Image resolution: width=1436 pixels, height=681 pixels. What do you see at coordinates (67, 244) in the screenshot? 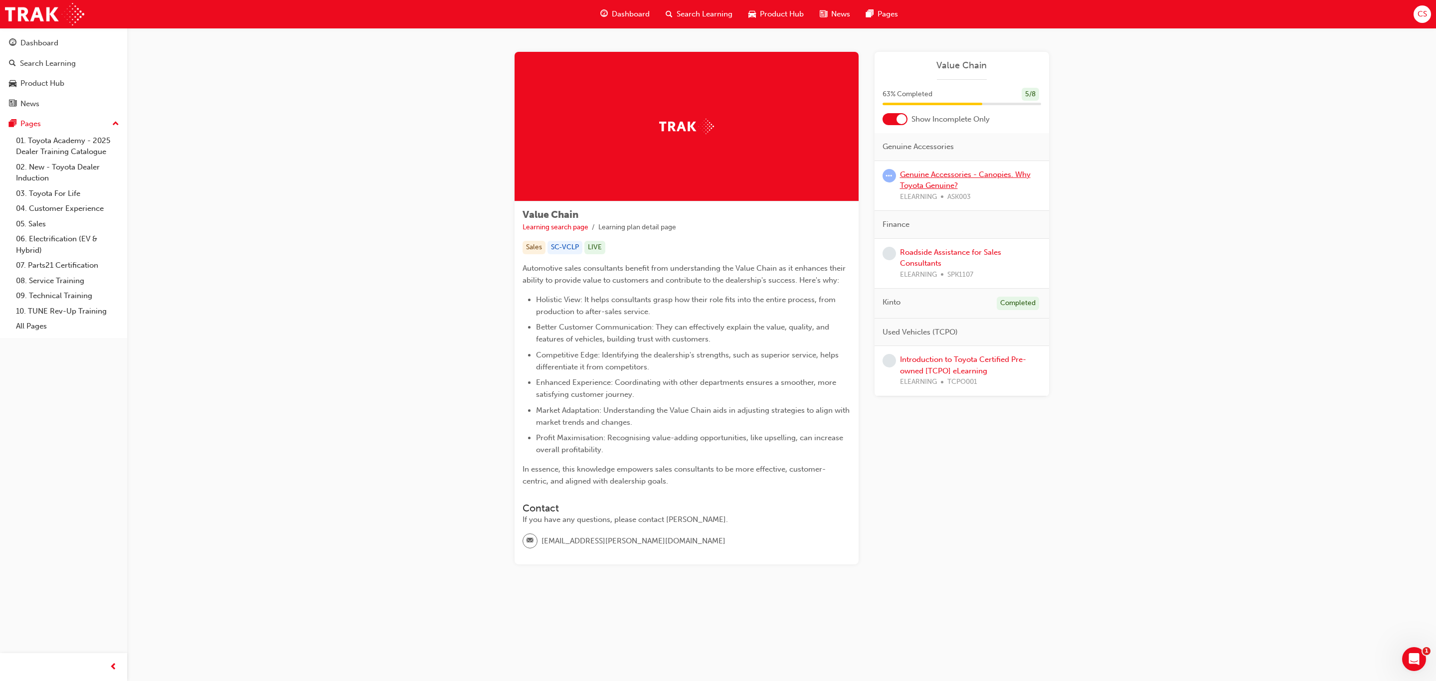
I see `a: 06. Electrification (EV & Hybrid)` at bounding box center [67, 244].